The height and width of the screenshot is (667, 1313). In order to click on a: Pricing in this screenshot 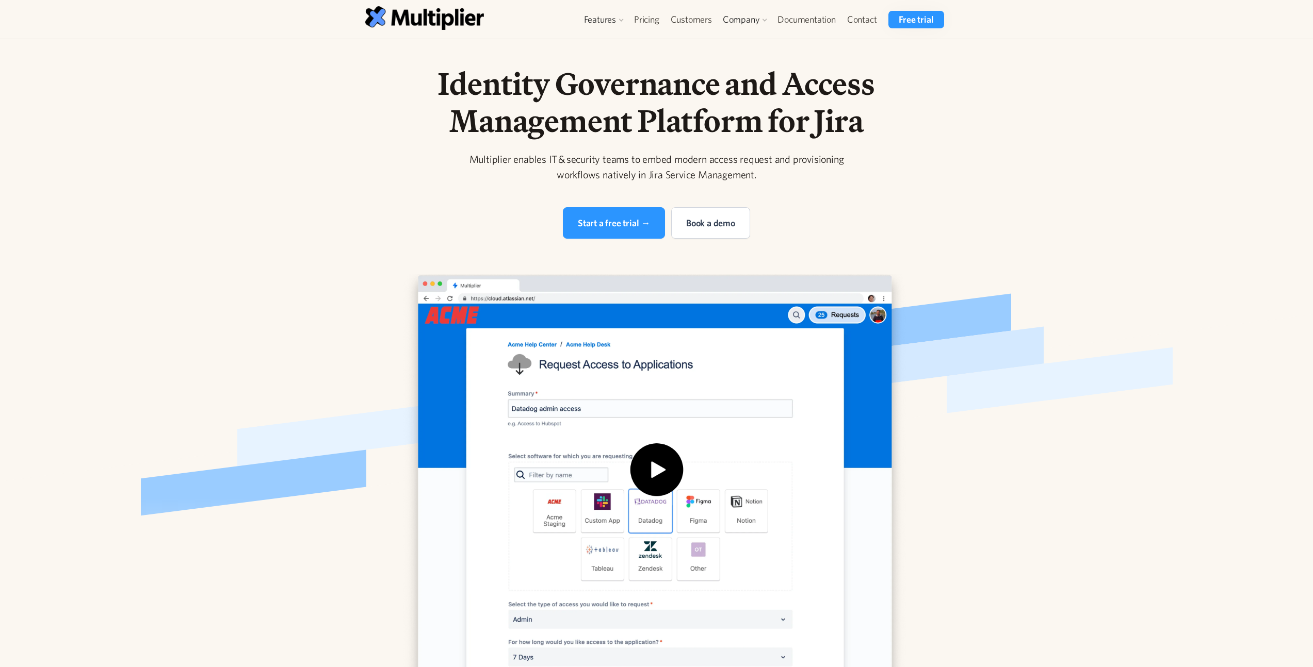, I will do `click(646, 20)`.